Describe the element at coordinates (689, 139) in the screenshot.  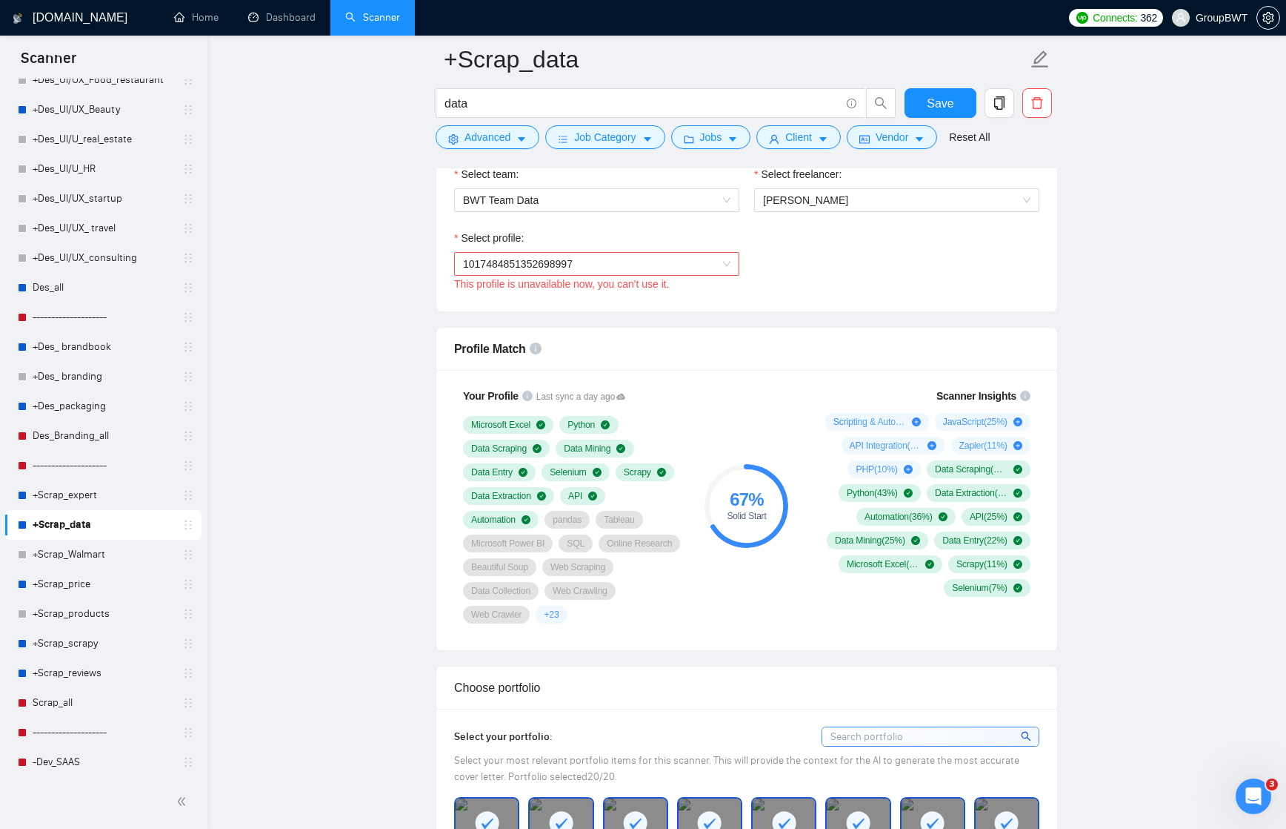
I see `span: folder` at that location.